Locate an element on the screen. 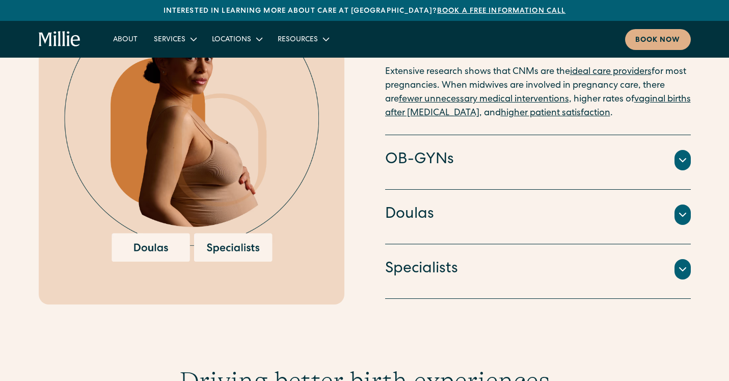 The height and width of the screenshot is (381, 729). div: Book now is located at coordinates (658, 40).